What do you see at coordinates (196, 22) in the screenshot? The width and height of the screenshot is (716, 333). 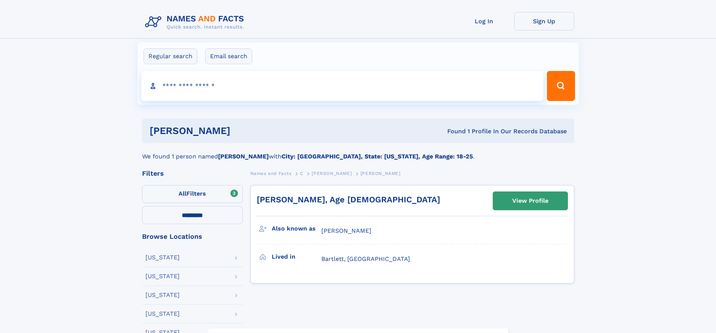 I see `img: Logo Names and Facts` at bounding box center [196, 22].